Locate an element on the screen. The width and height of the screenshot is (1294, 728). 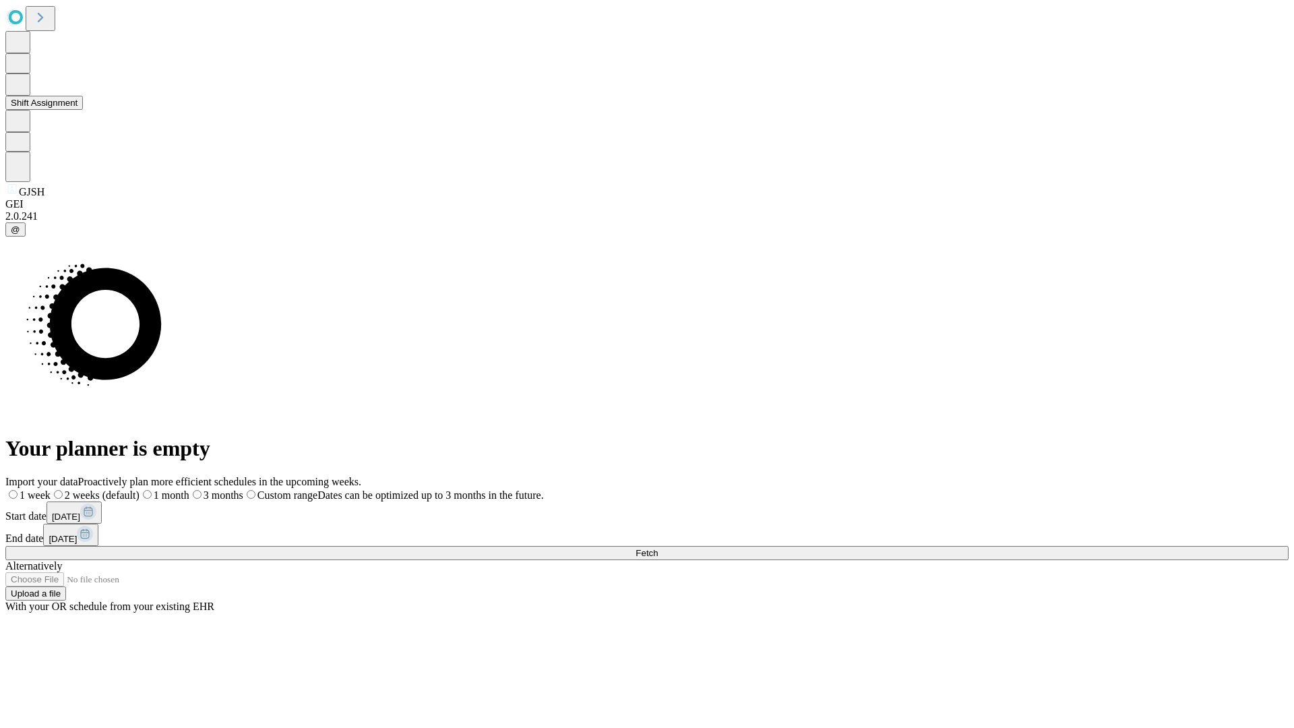
button: Shift Assignment is located at coordinates (44, 102).